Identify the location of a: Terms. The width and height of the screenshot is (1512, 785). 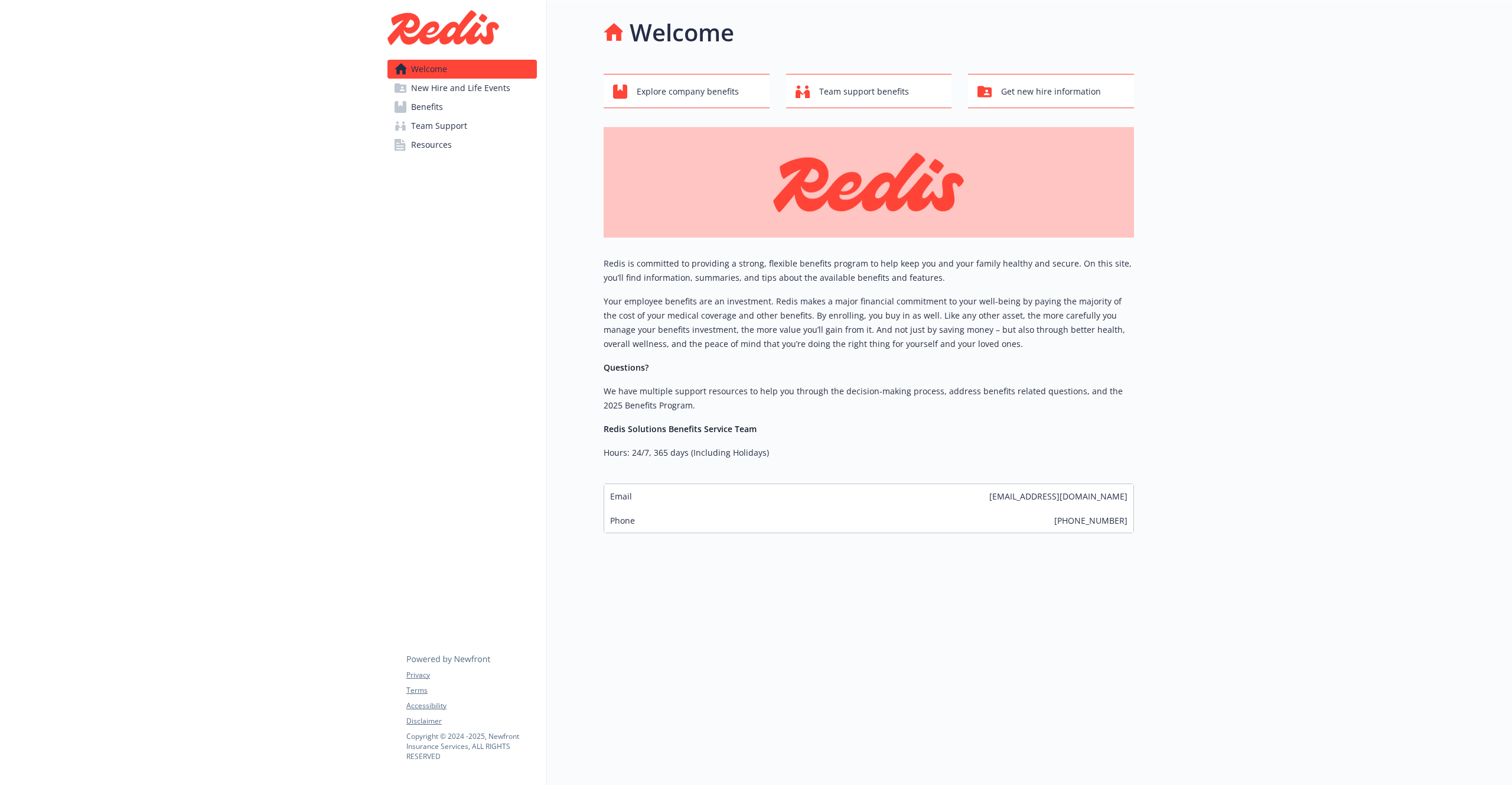
(472, 690).